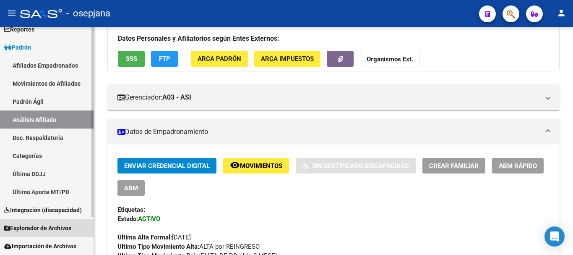 This screenshot has height=255, width=573. What do you see at coordinates (220, 58) in the screenshot?
I see `button: ARCA Padrón` at bounding box center [220, 58].